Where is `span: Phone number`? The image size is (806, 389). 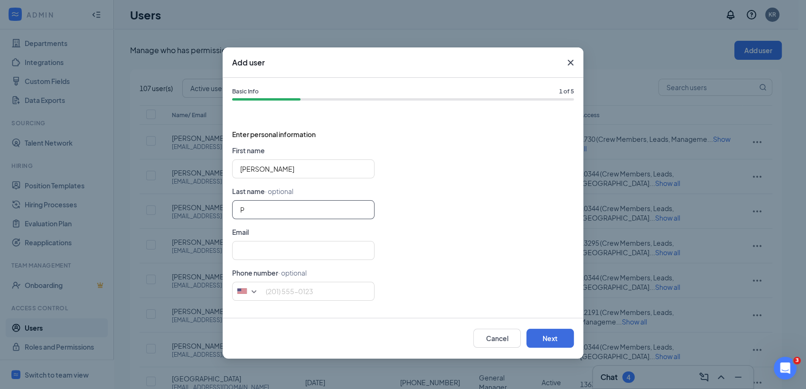 span: Phone number is located at coordinates (255, 273).